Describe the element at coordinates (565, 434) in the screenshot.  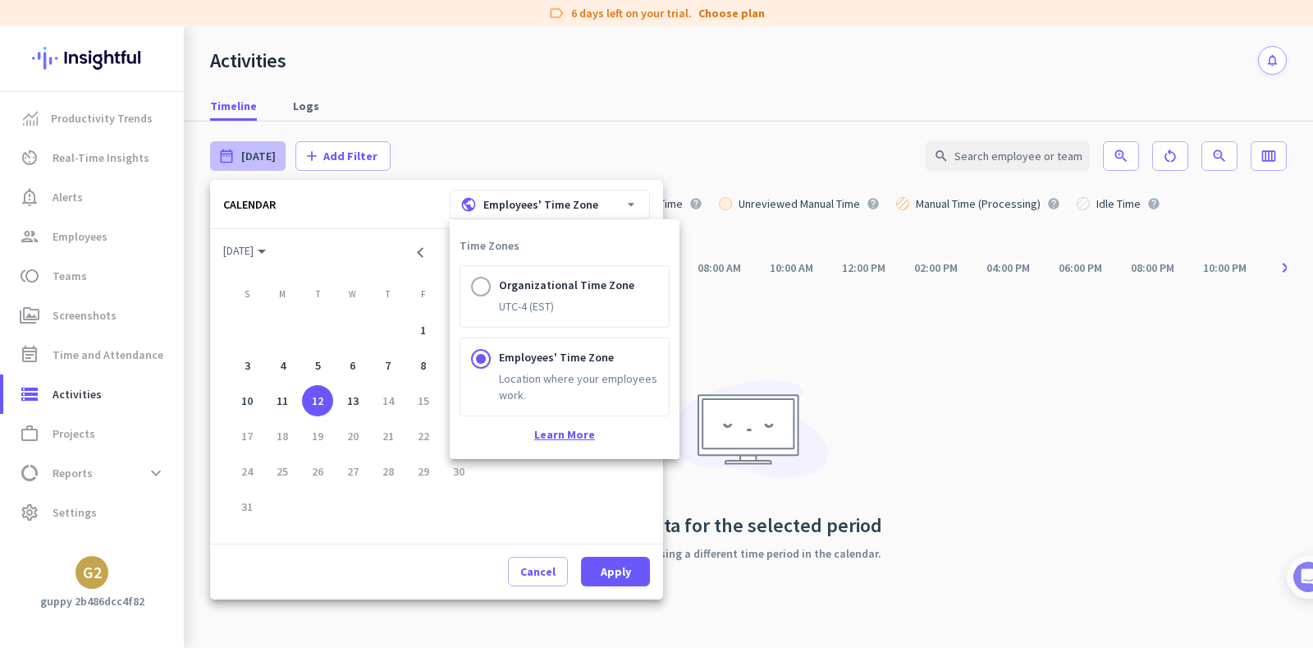
I see `a: Learn More` at that location.